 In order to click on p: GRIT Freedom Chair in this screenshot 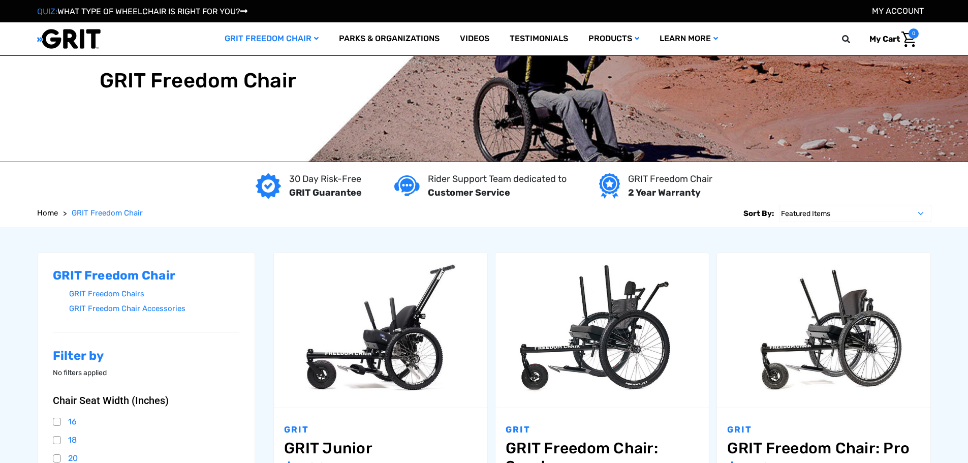, I will do `click(670, 179)`.